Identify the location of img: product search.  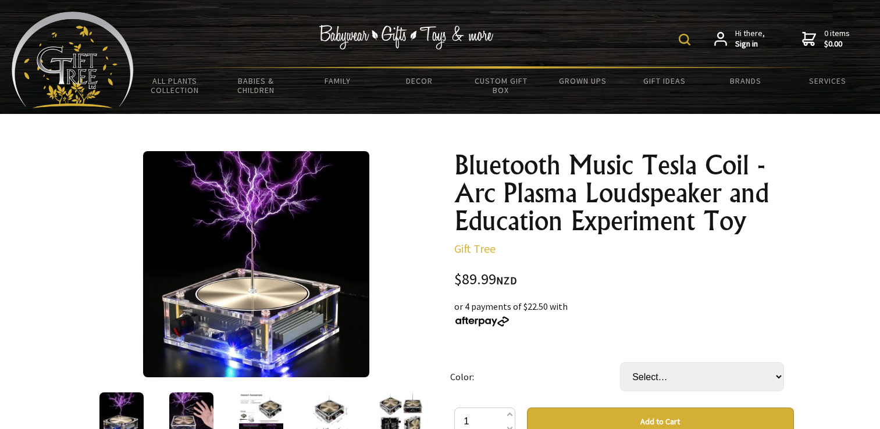
(684, 40).